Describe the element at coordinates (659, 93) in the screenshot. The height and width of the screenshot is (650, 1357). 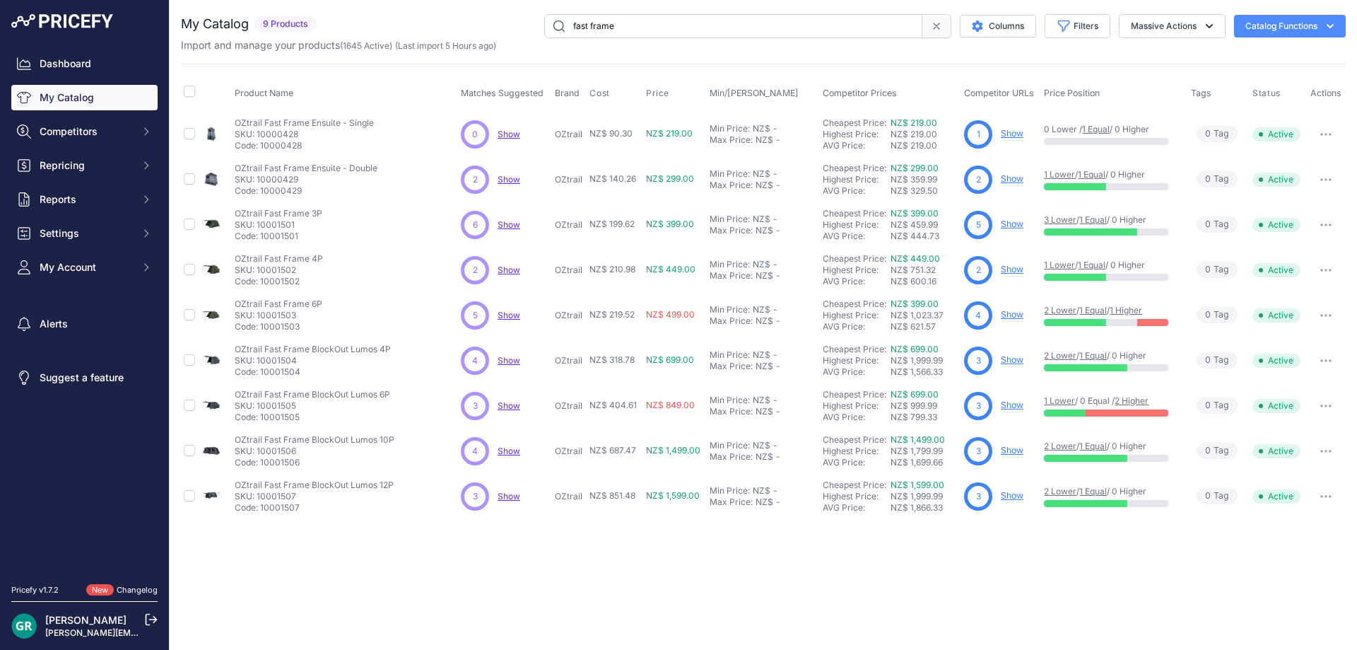
I see `button: Price` at that location.